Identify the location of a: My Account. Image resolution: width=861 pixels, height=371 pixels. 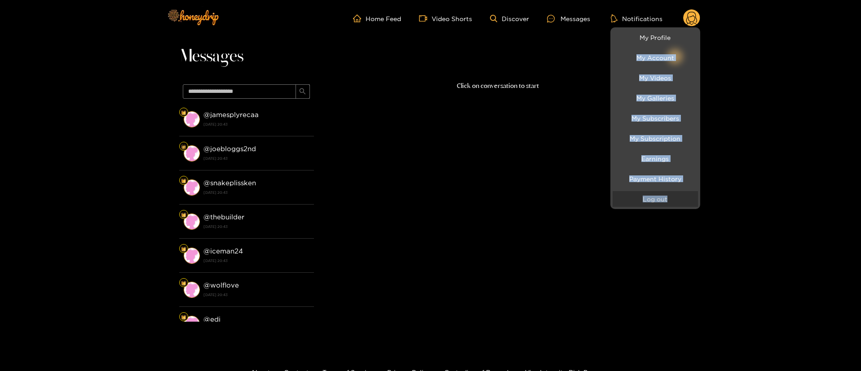
(655, 57).